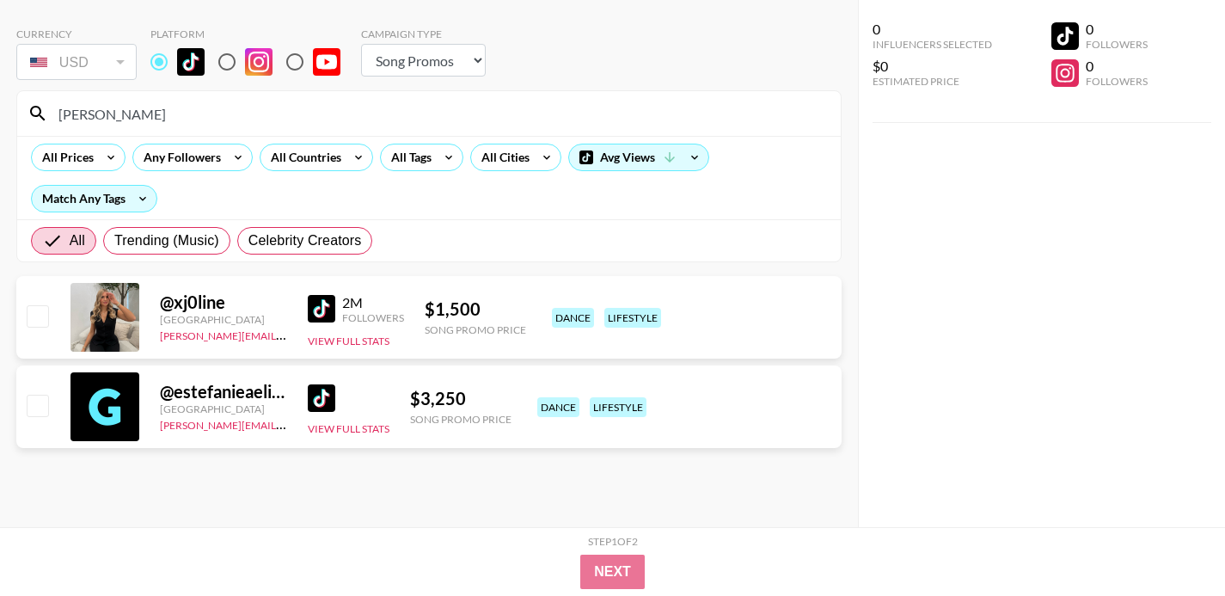 The image size is (1225, 596). Describe the element at coordinates (932, 66) in the screenshot. I see `div: $0` at that location.